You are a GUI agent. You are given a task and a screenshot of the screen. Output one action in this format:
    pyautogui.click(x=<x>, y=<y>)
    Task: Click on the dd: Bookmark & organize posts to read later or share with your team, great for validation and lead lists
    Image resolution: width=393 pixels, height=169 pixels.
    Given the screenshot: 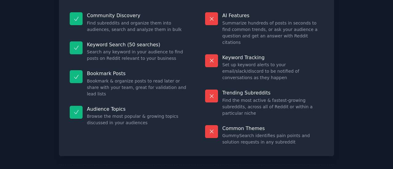 What is the action you would take?
    pyautogui.click(x=137, y=88)
    